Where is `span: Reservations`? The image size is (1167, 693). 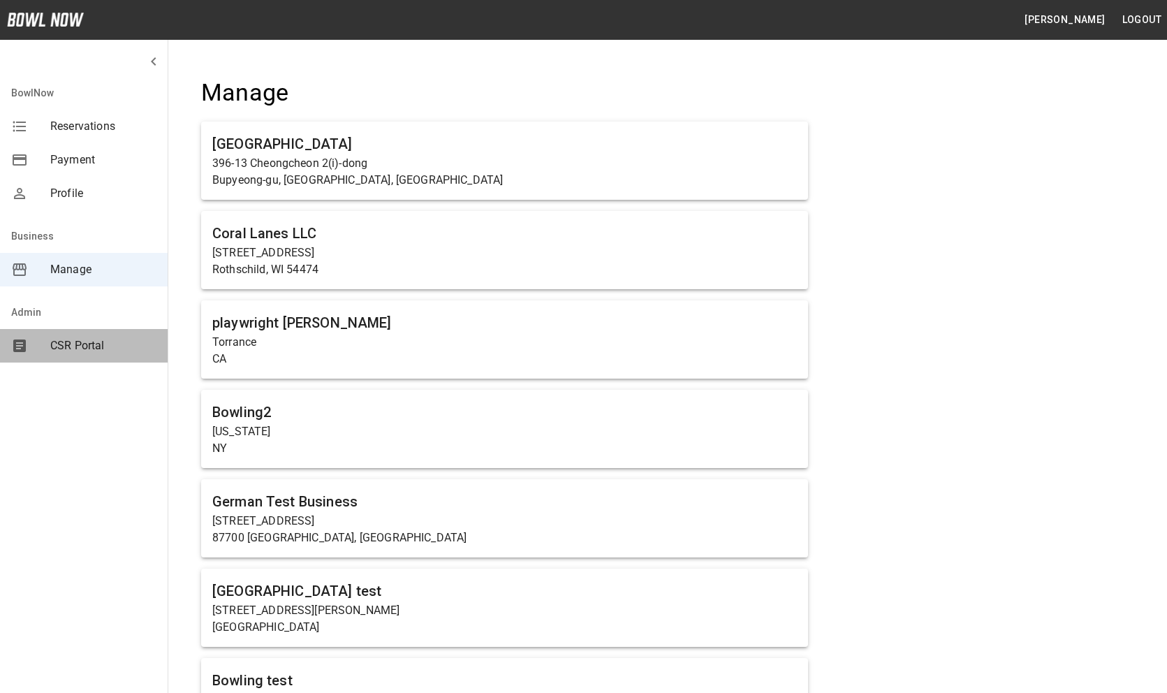 span: Reservations is located at coordinates (103, 126).